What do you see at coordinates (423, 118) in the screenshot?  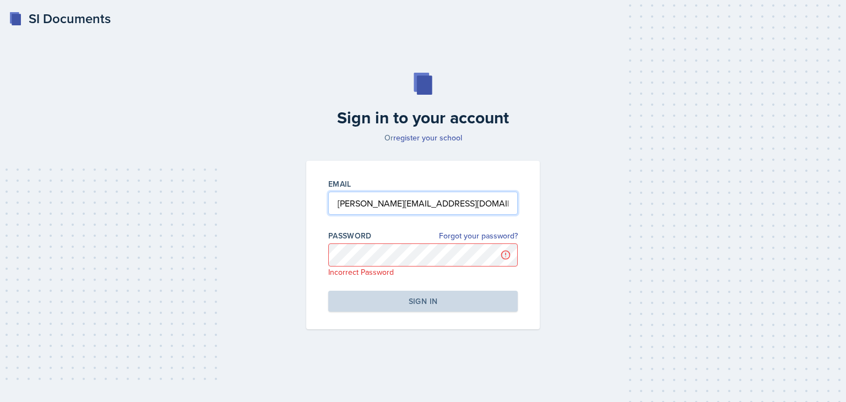 I see `h2: Sign in to your account` at bounding box center [423, 118].